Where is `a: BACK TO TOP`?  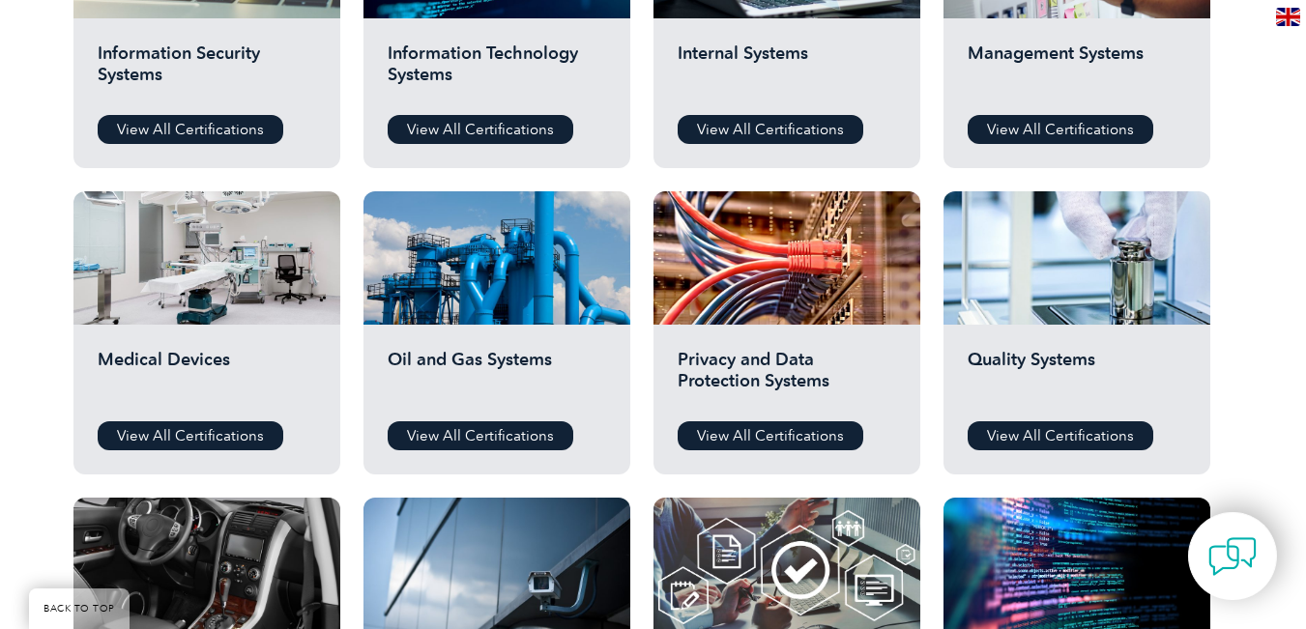 a: BACK TO TOP is located at coordinates (79, 609).